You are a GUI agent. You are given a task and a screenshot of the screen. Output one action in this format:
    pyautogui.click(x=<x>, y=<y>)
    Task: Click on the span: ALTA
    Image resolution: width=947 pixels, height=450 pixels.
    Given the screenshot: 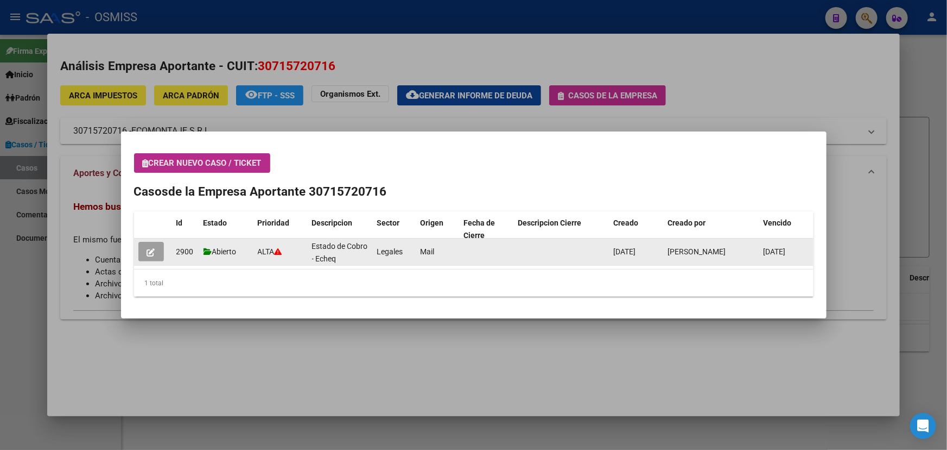 What is the action you would take?
    pyautogui.click(x=270, y=251)
    